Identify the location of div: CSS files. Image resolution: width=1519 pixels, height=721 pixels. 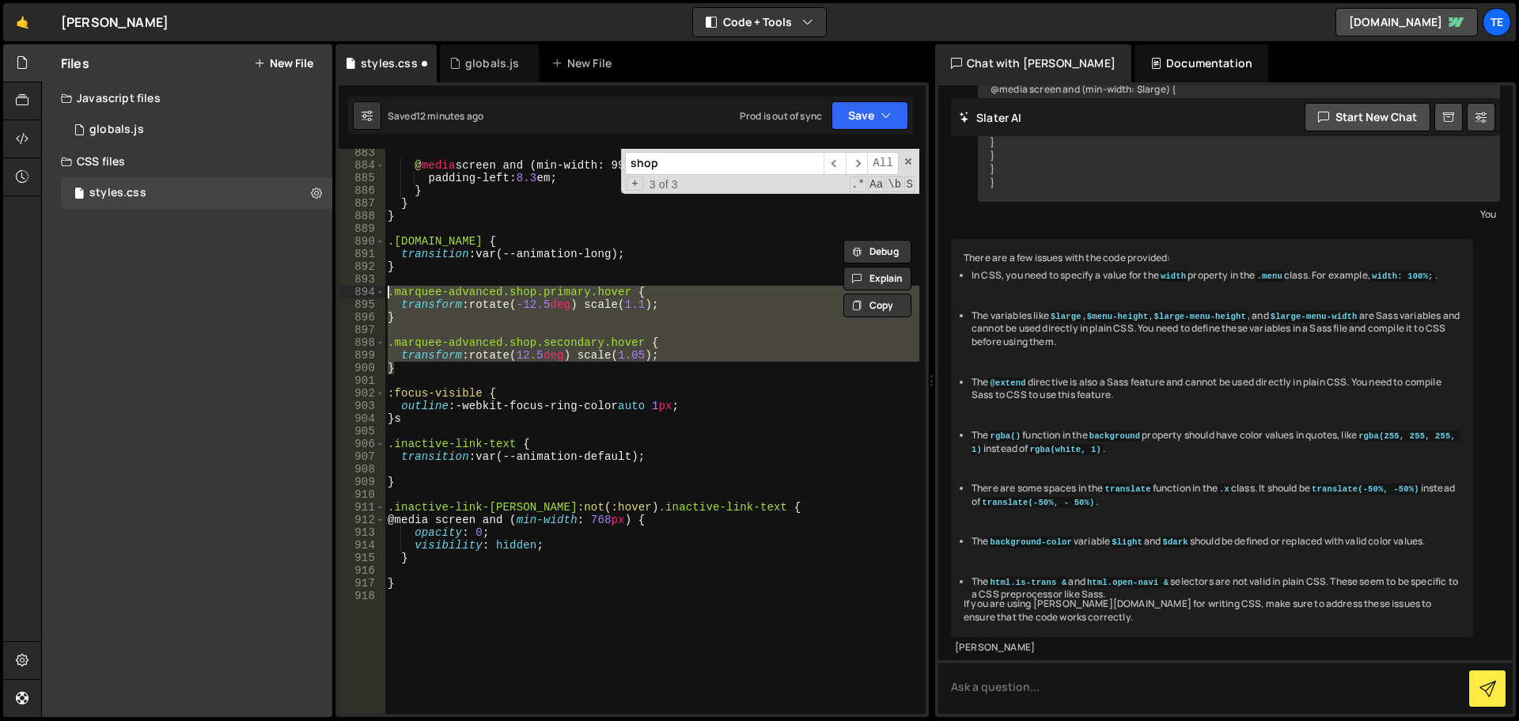
(187, 161).